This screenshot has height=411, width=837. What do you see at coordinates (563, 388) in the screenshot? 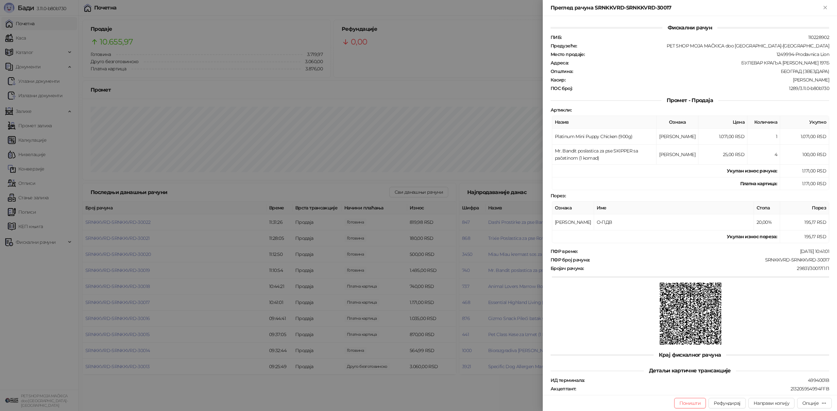
I see `strong: Акцептант :` at bounding box center [563, 388].